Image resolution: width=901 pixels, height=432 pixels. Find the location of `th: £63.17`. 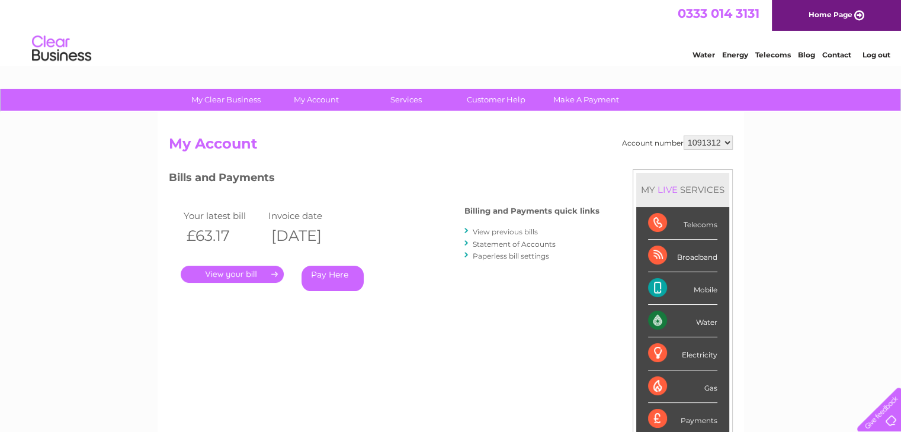

th: £63.17 is located at coordinates (223, 236).